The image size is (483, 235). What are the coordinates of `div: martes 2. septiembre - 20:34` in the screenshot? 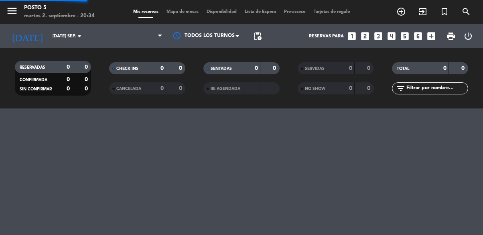 It's located at (59, 16).